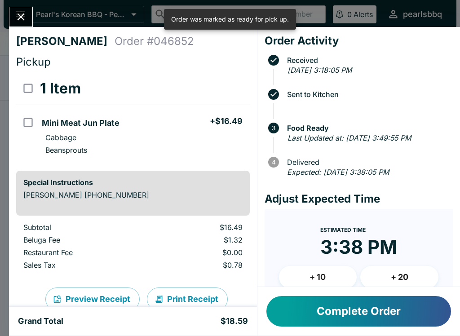 This screenshot has width=460, height=336. I want to click on time: 3:38 PM, so click(358, 247).